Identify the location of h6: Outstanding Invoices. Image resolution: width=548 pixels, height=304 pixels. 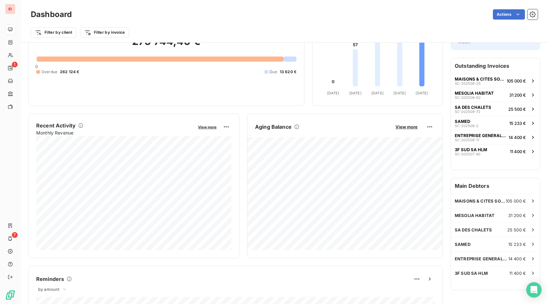
(496, 66).